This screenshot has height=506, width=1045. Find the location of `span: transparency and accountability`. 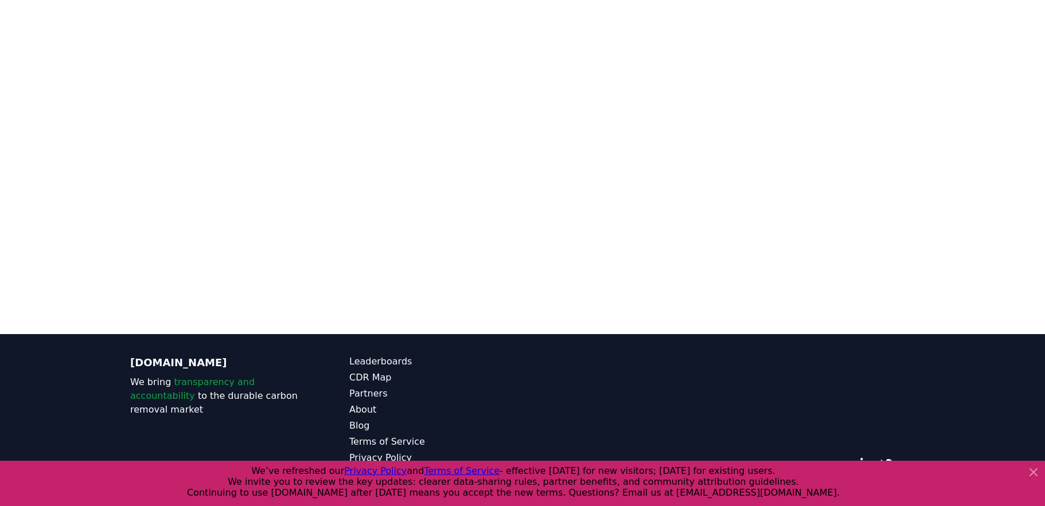

span: transparency and accountability is located at coordinates (192, 389).